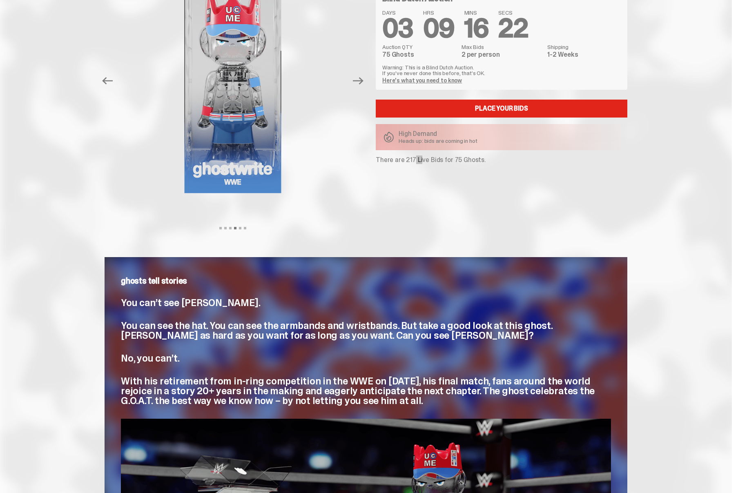  Describe the element at coordinates (358, 81) in the screenshot. I see `button: Next` at that location.